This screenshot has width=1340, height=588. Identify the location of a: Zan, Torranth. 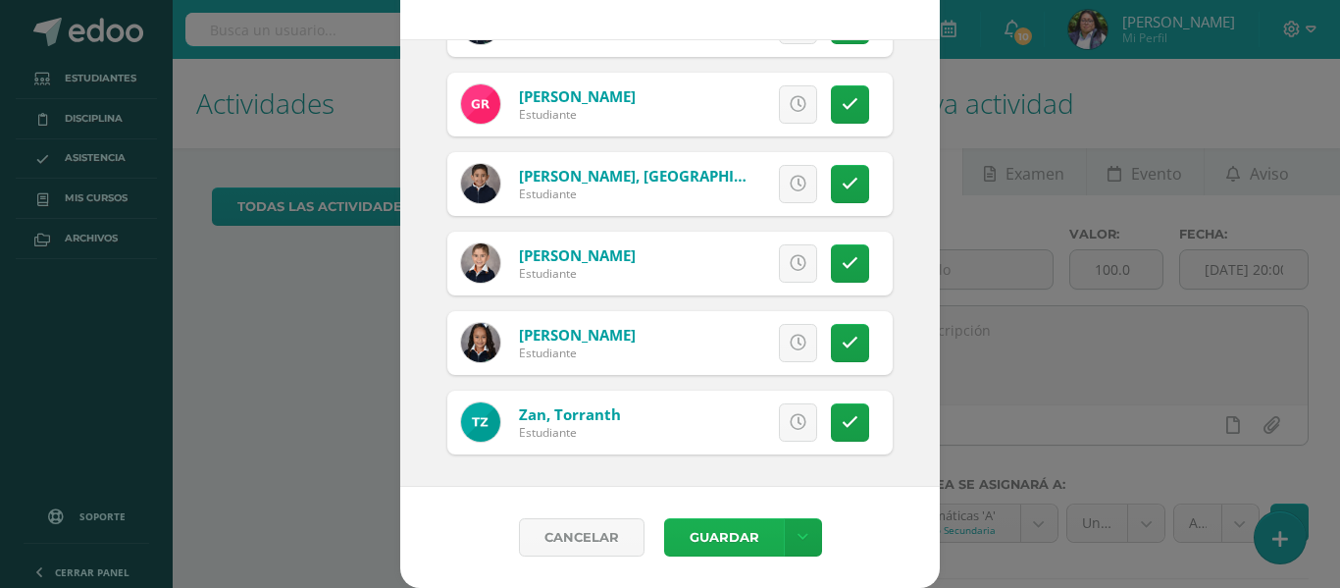
(570, 414).